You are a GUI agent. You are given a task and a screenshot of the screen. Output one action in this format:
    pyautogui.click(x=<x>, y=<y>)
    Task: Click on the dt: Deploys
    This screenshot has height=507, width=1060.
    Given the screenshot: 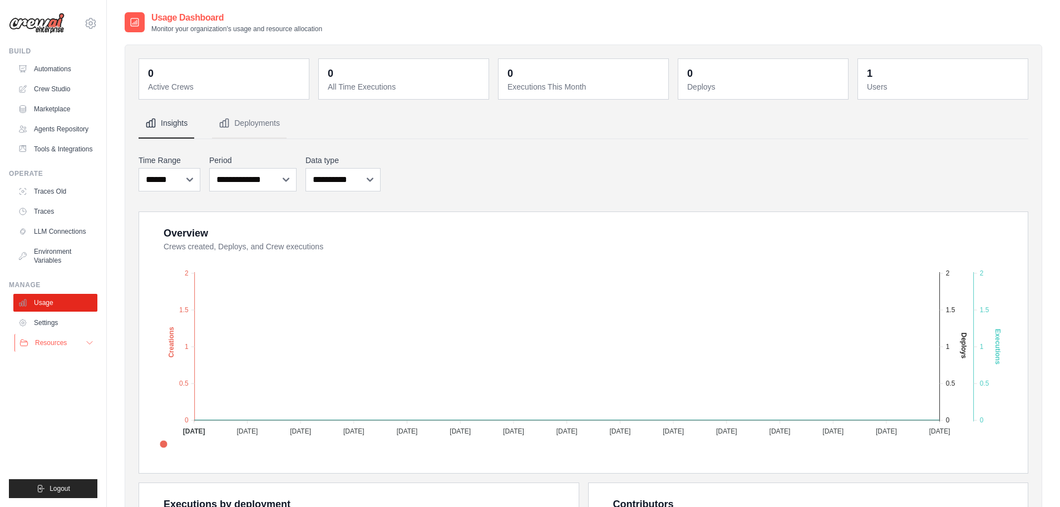 What is the action you would take?
    pyautogui.click(x=764, y=87)
    